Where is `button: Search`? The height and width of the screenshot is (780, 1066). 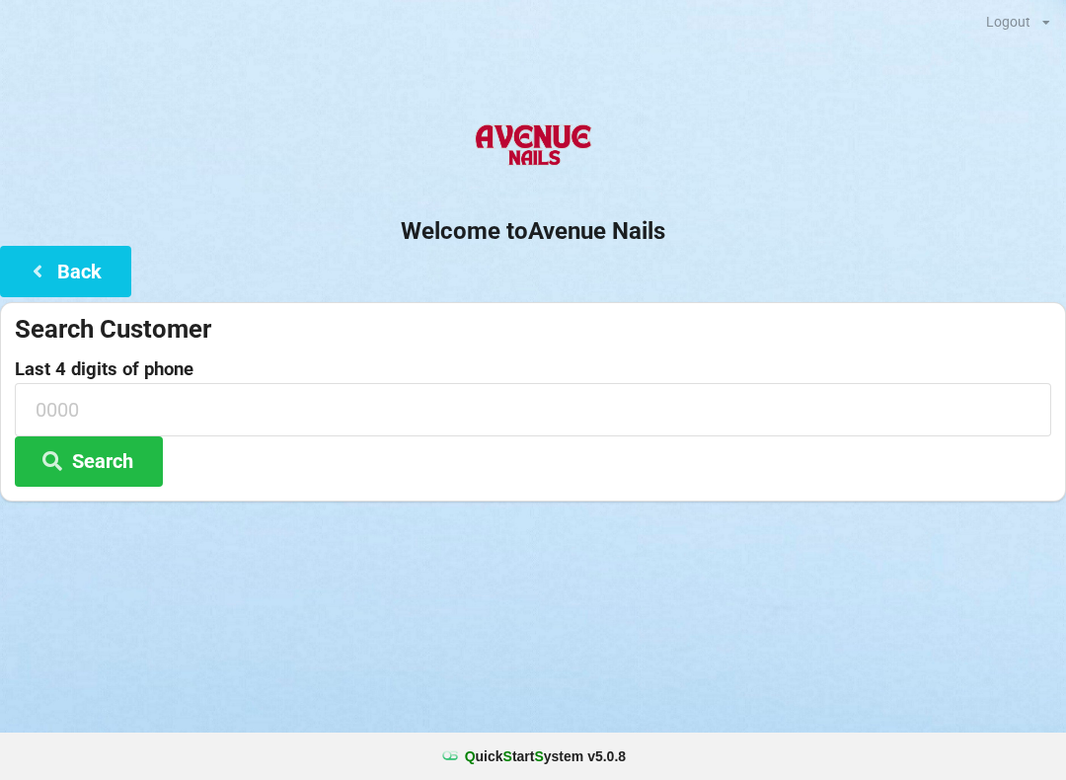 button: Search is located at coordinates (89, 461).